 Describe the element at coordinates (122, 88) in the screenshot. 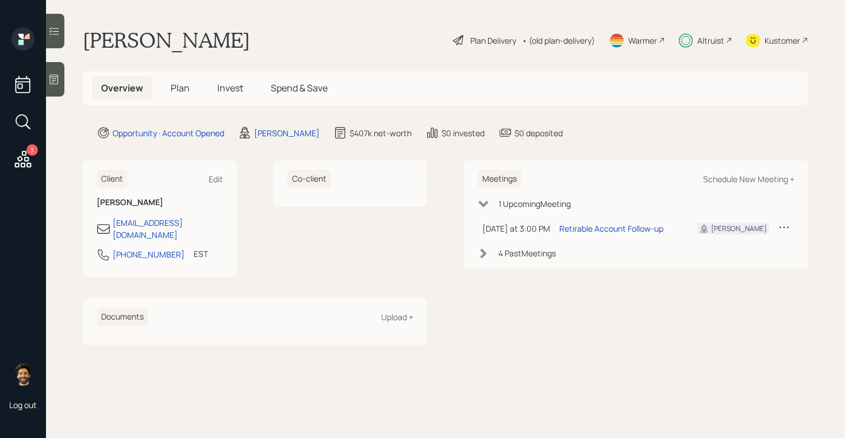

I see `span: Overview` at that location.